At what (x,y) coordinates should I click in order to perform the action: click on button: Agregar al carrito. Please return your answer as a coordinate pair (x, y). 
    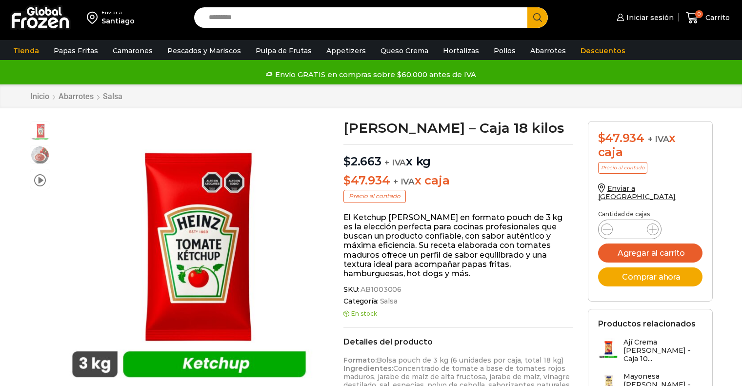
    Looking at the image, I should click on (650, 253).